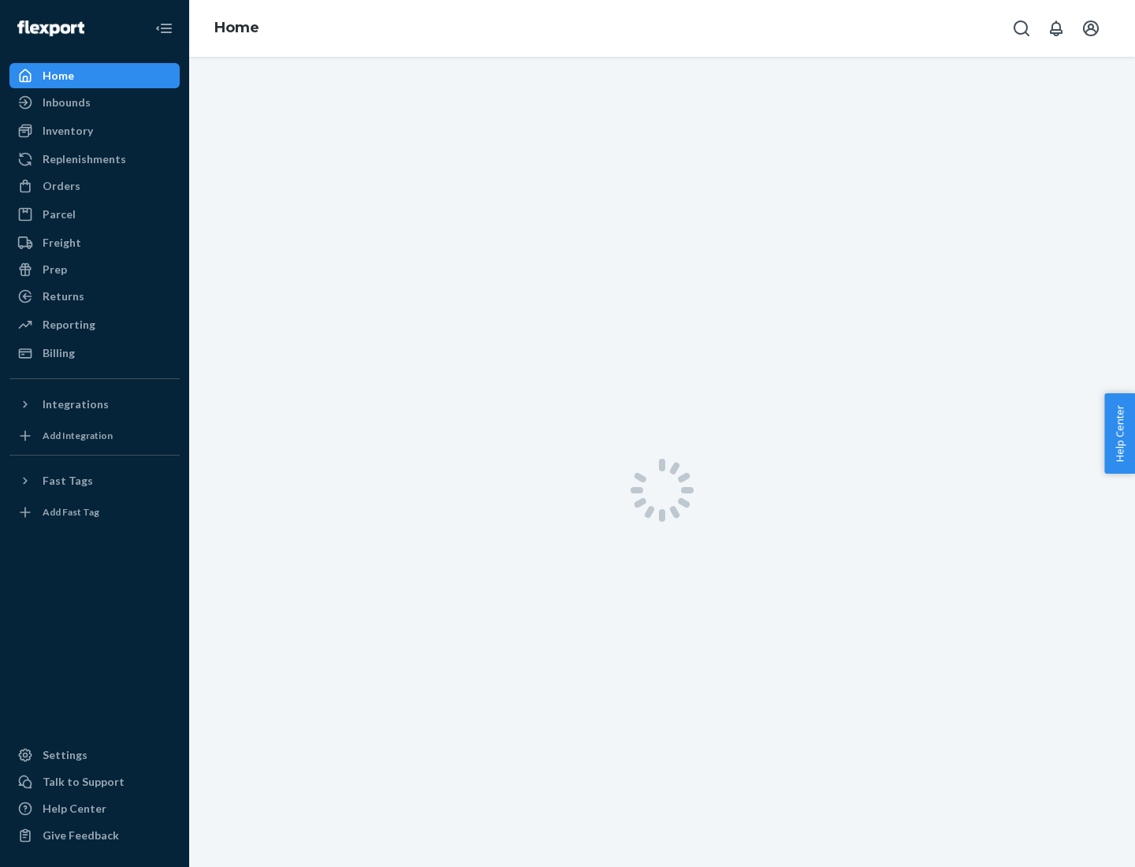 This screenshot has width=1135, height=867. What do you see at coordinates (95, 481) in the screenshot?
I see `button: Fast Tags` at bounding box center [95, 481].